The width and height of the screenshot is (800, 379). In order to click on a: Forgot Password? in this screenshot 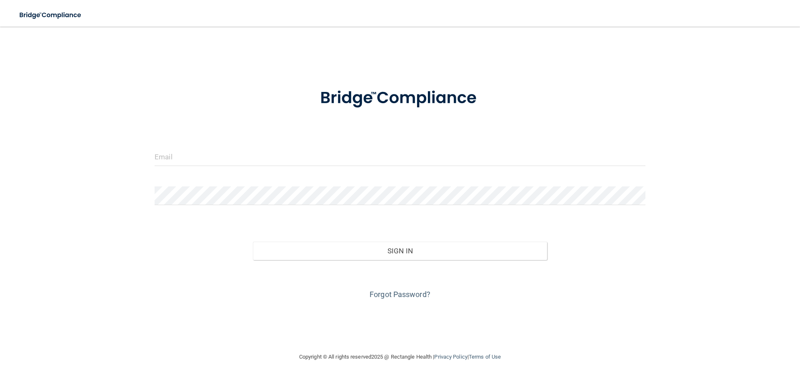, I will do `click(400, 295)`.